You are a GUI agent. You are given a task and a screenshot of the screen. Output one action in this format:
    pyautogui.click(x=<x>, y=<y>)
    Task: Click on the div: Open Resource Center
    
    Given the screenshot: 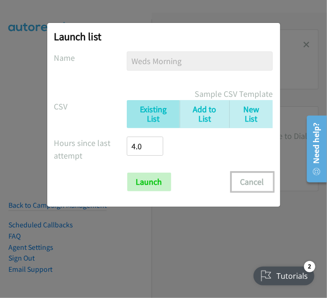 What is the action you would take?
    pyautogui.click(x=16, y=37)
    